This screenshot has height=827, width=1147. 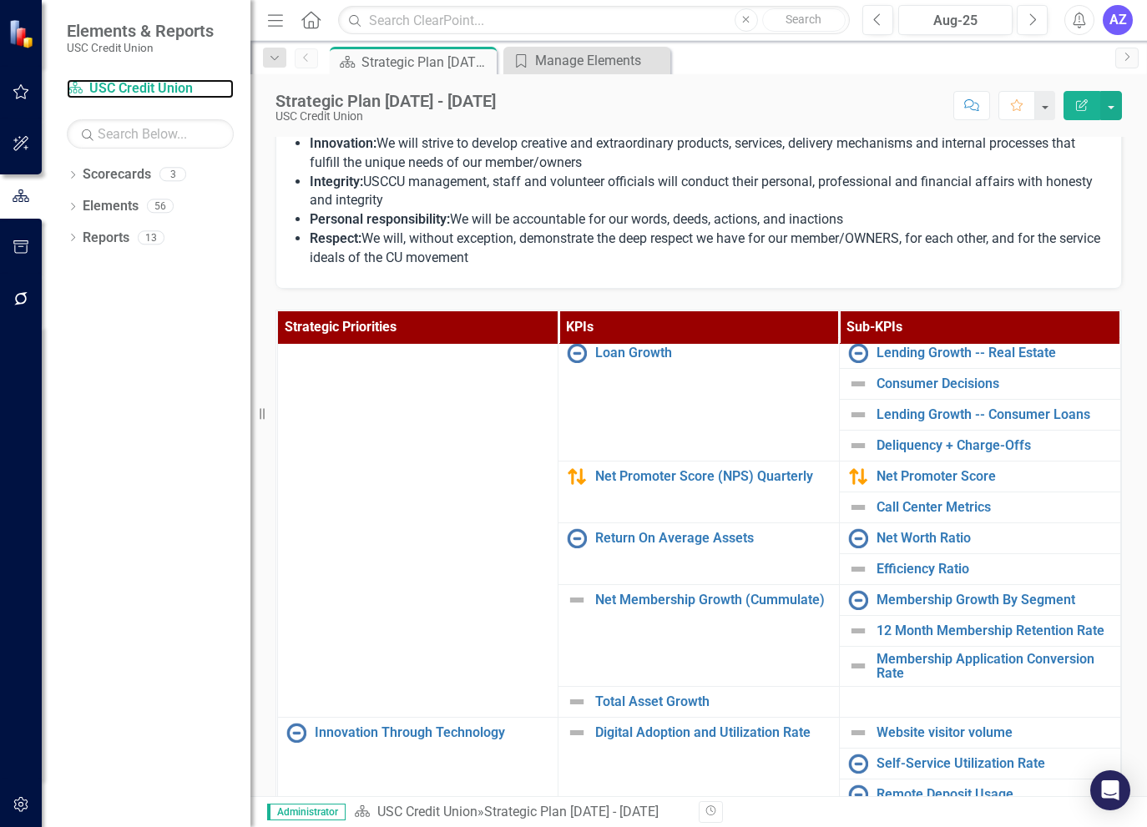 I want to click on div: 3, so click(x=173, y=174).